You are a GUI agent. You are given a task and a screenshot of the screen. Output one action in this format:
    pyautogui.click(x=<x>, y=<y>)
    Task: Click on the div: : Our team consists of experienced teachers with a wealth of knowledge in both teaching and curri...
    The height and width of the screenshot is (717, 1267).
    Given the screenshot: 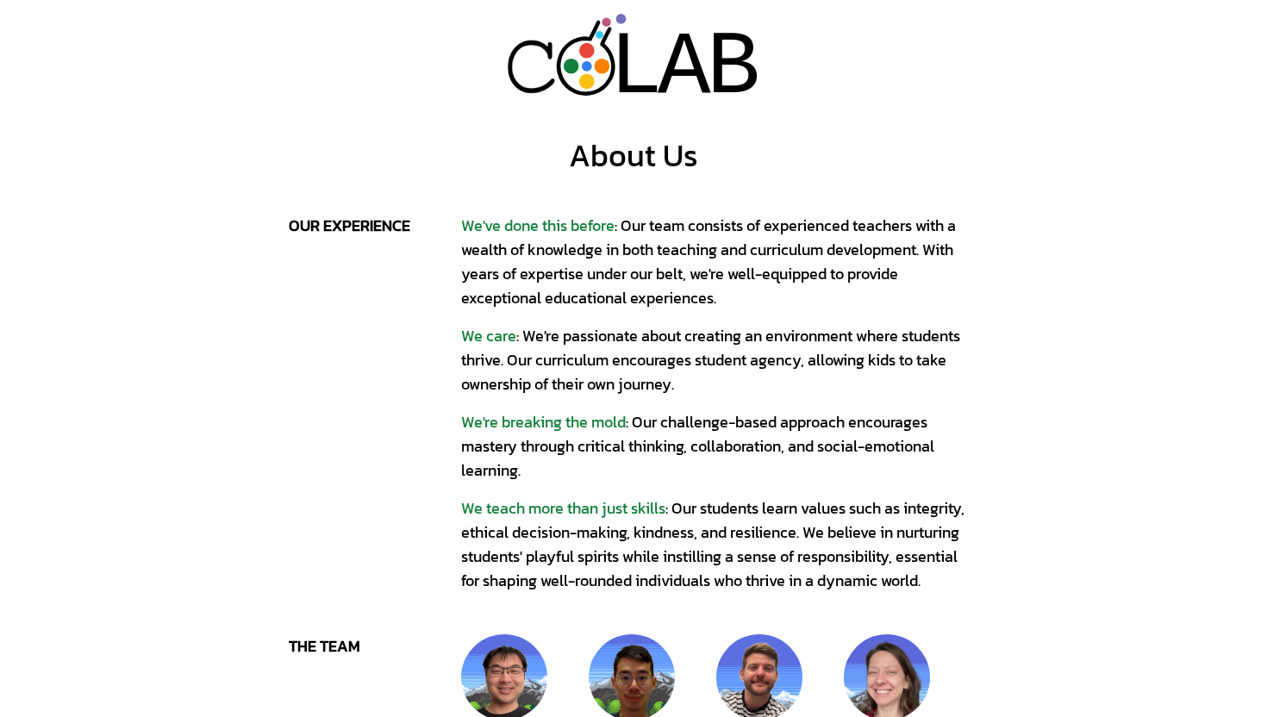 What is the action you would take?
    pyautogui.click(x=720, y=262)
    